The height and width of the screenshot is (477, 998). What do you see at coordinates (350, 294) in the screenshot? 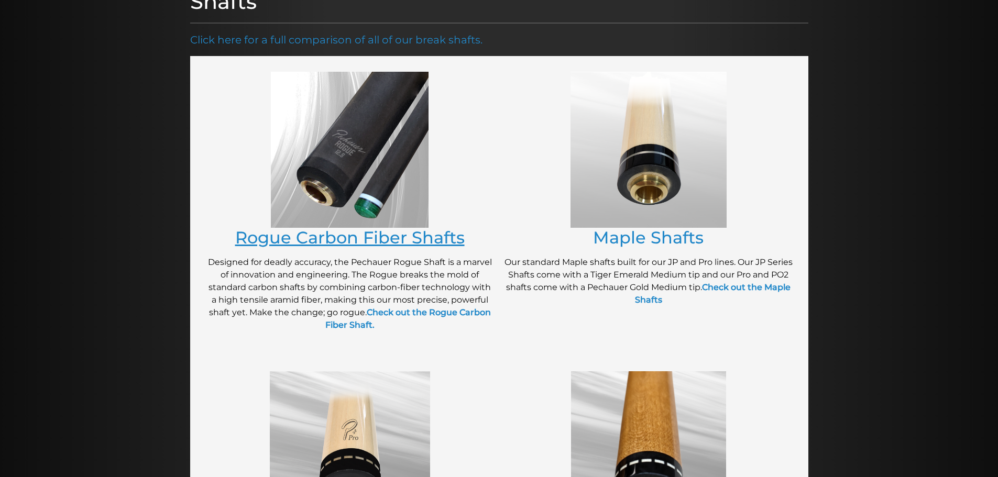
I see `p: Designed for deadly accuracy, the Pechauer Rogue Shaft is a marvel of innovation and engineering....` at bounding box center [350, 294].